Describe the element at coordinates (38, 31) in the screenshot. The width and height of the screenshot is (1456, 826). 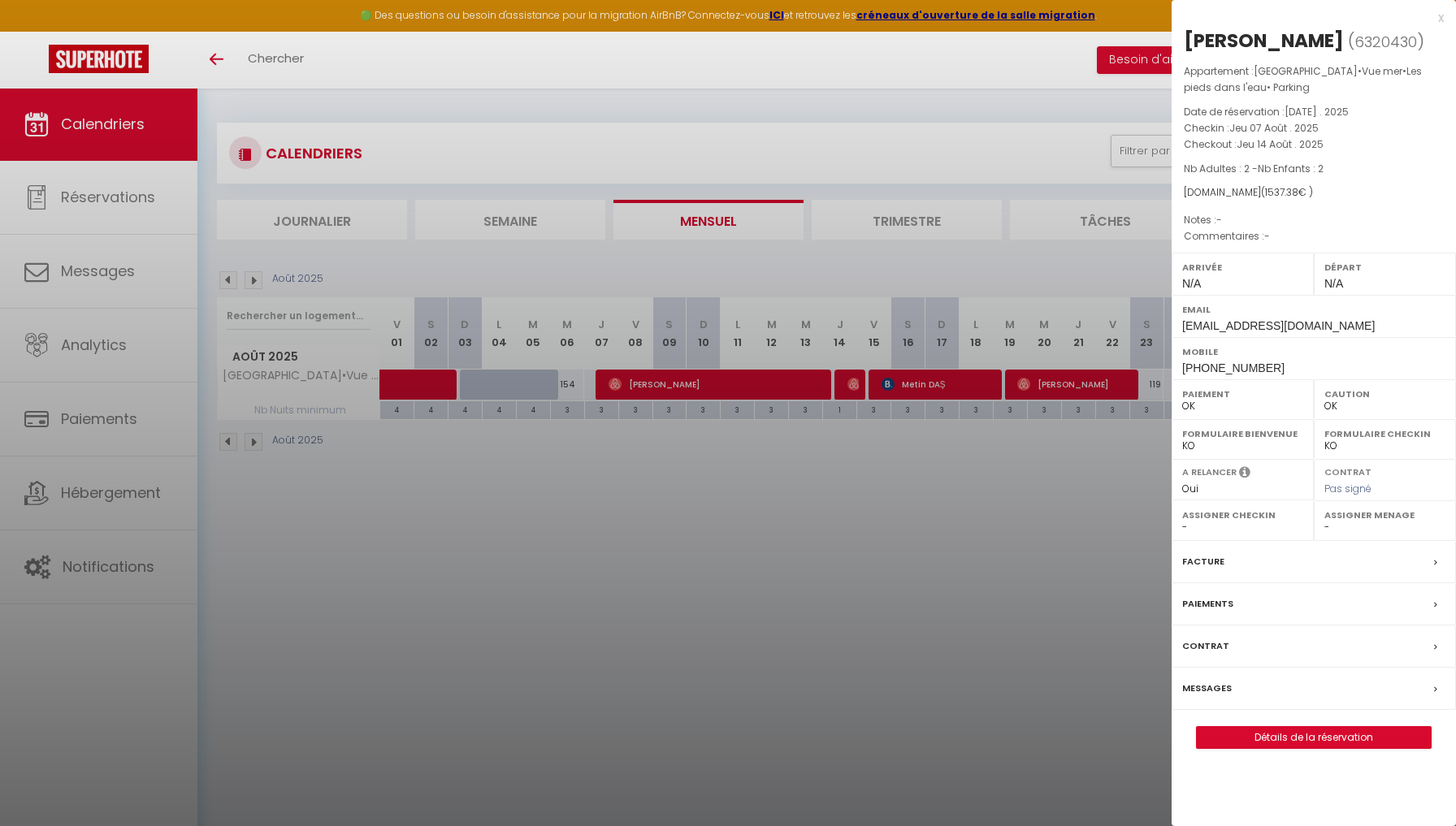
I see `button: Ouvrir le widget de chat LiveChat` at that location.